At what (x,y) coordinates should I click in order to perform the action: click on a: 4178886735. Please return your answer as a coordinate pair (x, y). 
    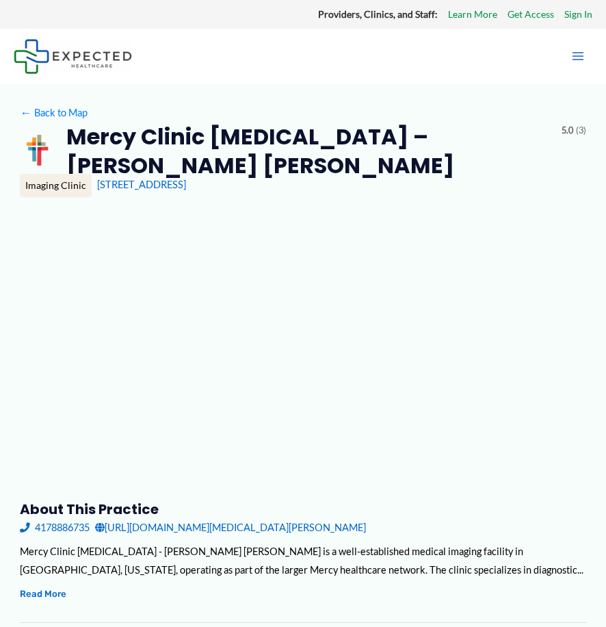
    Looking at the image, I should click on (55, 527).